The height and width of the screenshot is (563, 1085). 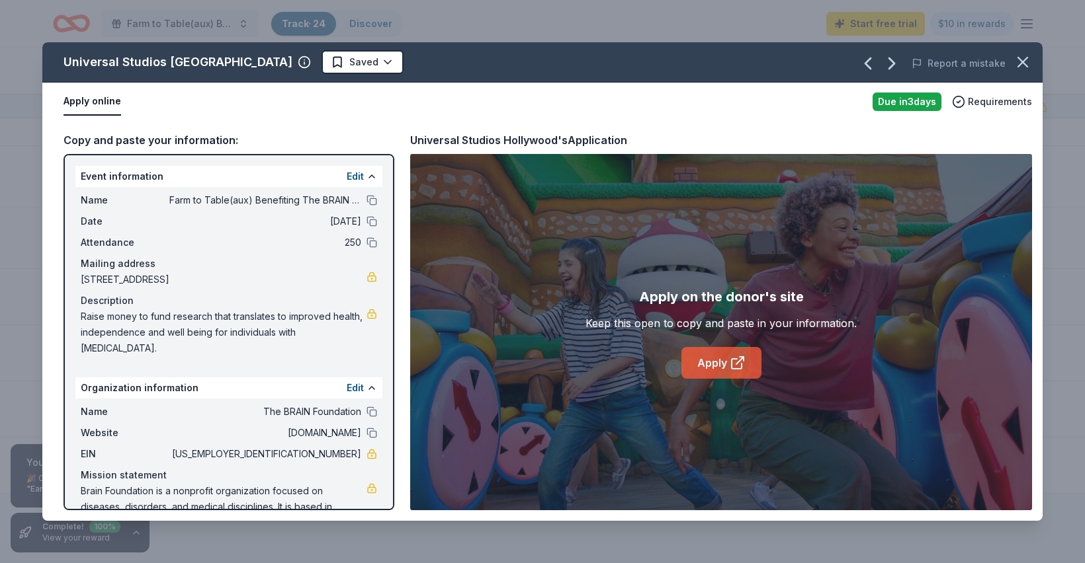 What do you see at coordinates (229, 301) in the screenshot?
I see `div: Description` at bounding box center [229, 301].